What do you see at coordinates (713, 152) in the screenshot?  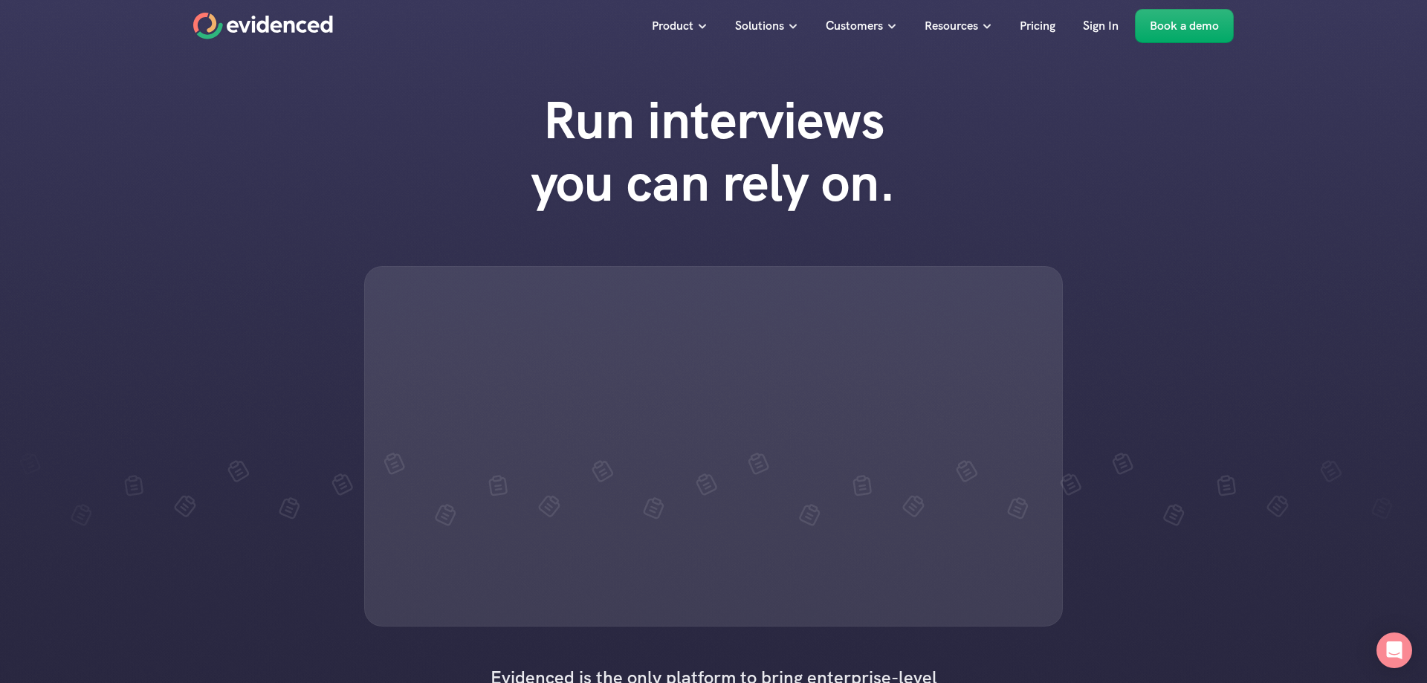 I see `h1: Run interviews you can rely on.` at bounding box center [713, 152].